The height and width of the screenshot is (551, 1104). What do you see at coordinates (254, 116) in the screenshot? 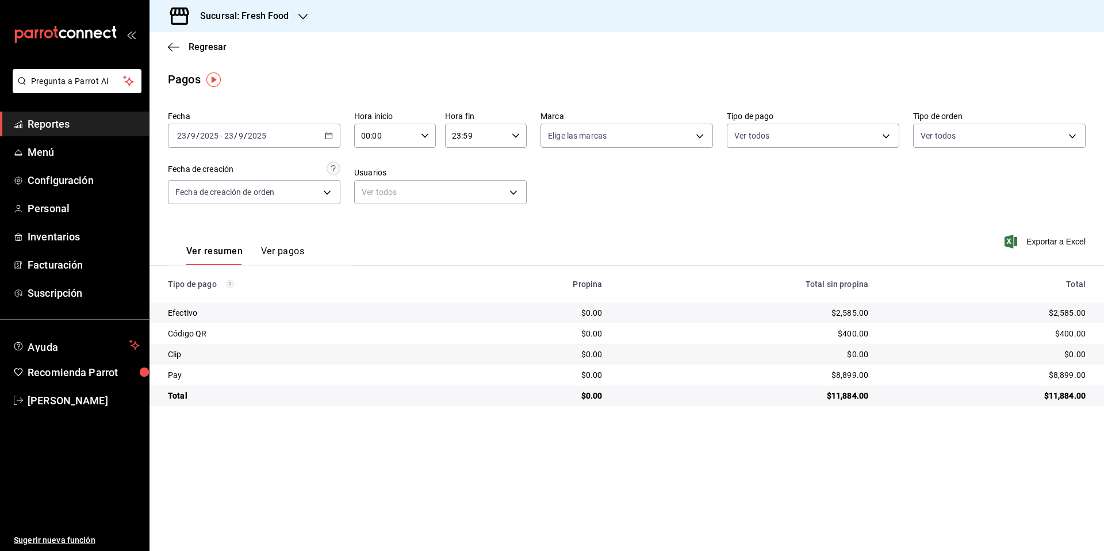
I see `label: Fecha` at bounding box center [254, 116].